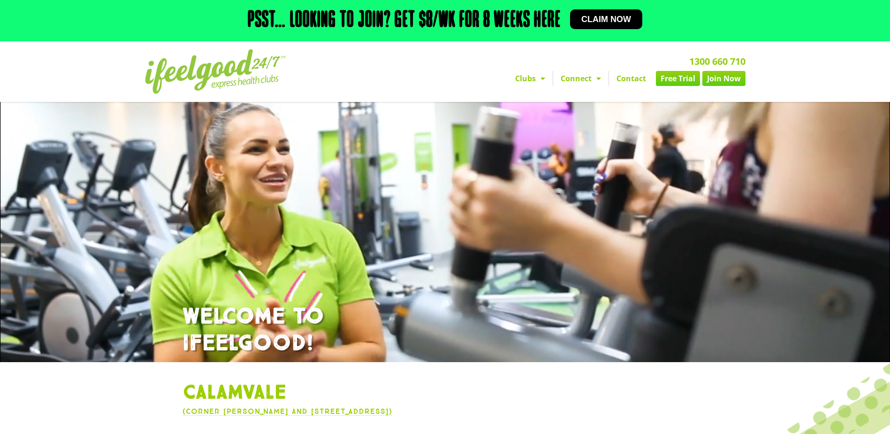  Describe the element at coordinates (606, 19) in the screenshot. I see `span: Claim now` at that location.